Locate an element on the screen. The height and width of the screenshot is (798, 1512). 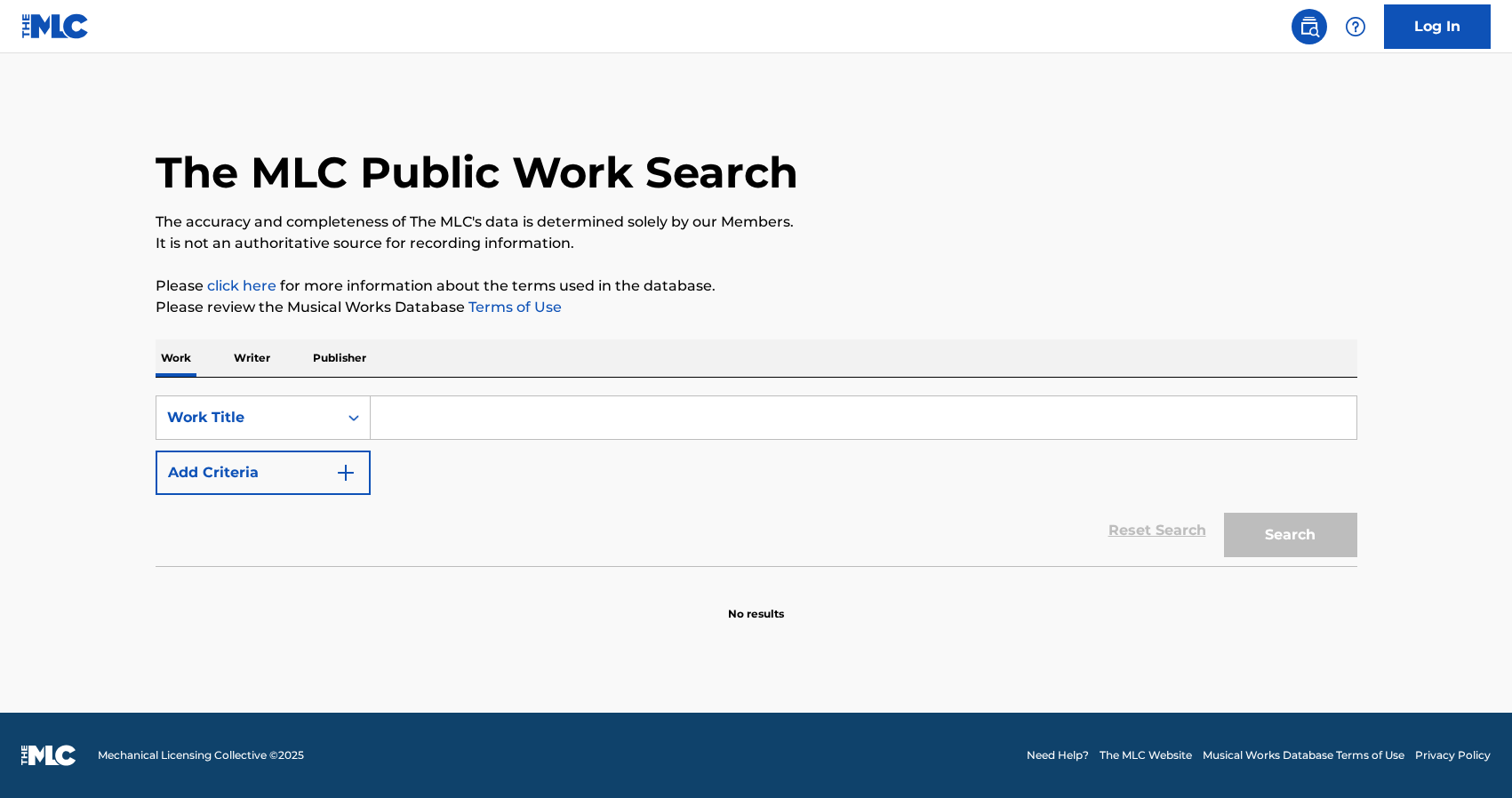
img: MLC Logo is located at coordinates (55, 26).